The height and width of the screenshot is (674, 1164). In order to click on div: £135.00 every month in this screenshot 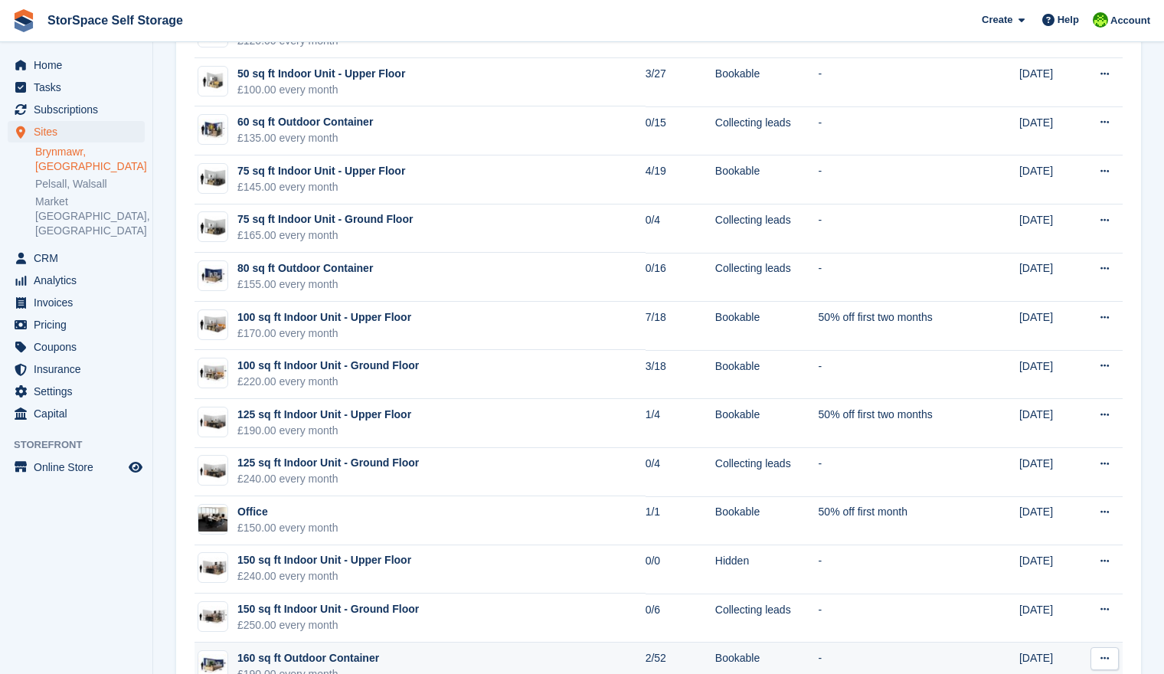, I will do `click(305, 138)`.